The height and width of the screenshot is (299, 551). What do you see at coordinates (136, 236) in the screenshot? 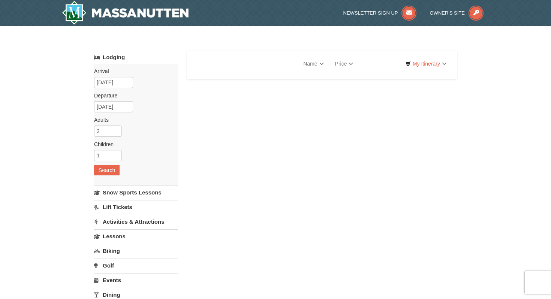
I see `a: Lessons` at bounding box center [136, 236].